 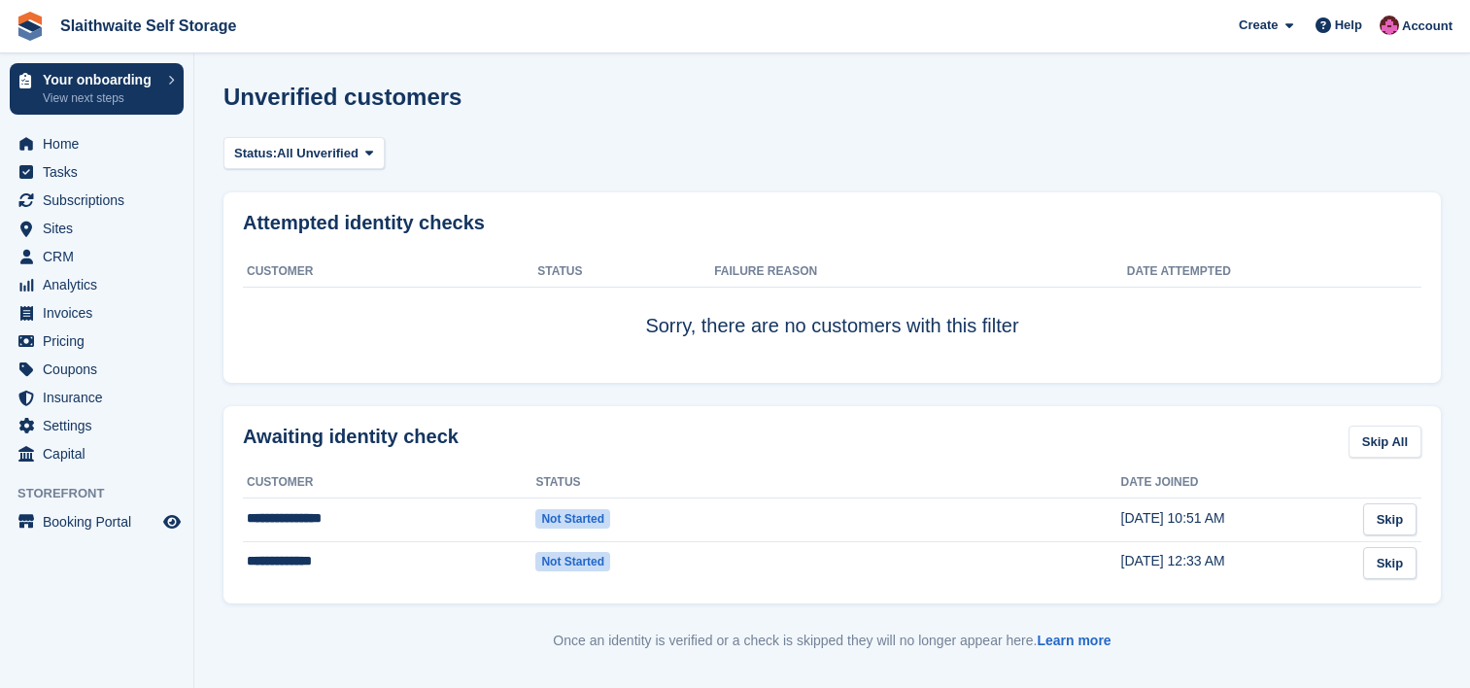 I want to click on span: Subscriptions, so click(x=101, y=200).